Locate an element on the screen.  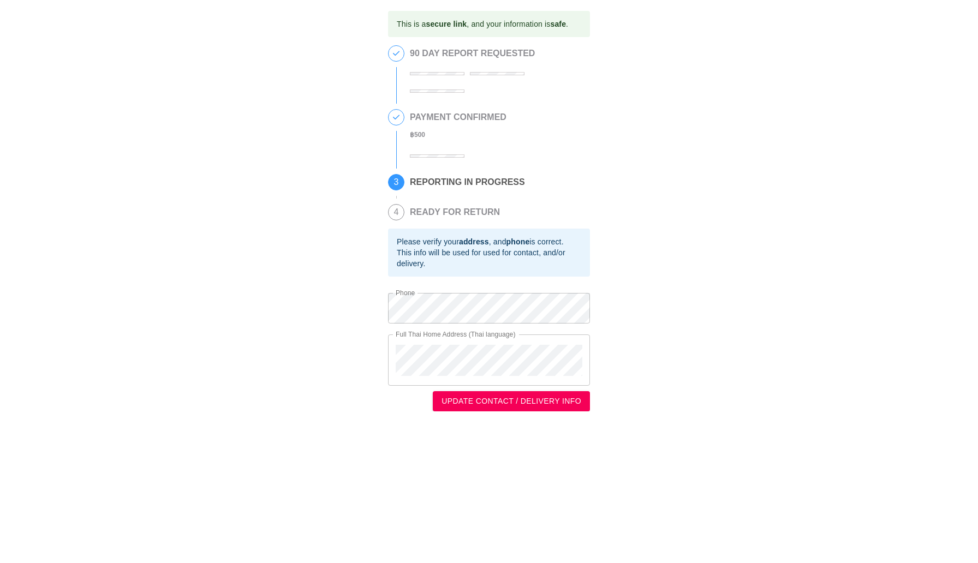
div: This is a , and your information is . is located at coordinates (483, 24).